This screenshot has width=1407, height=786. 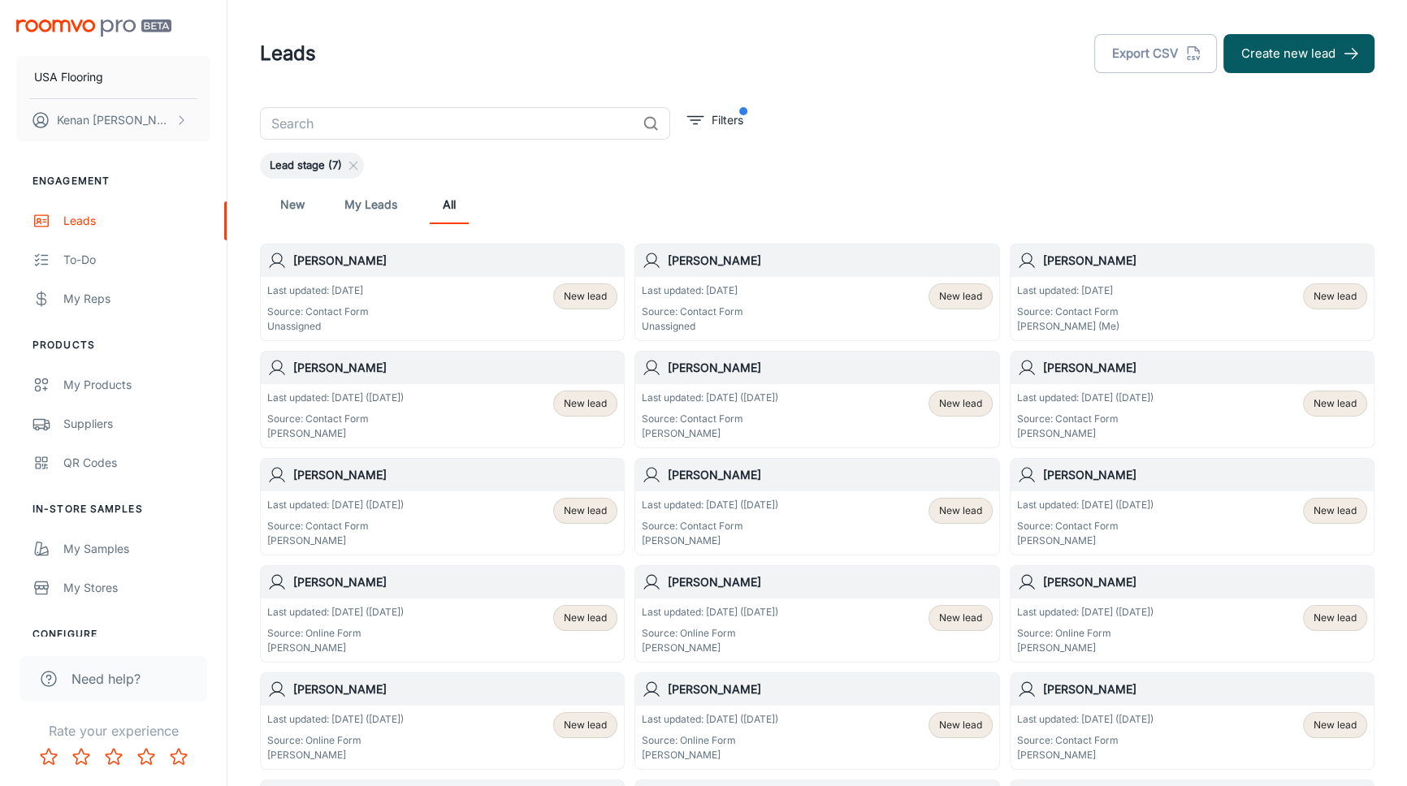 I want to click on p: USA Flooring, so click(x=68, y=77).